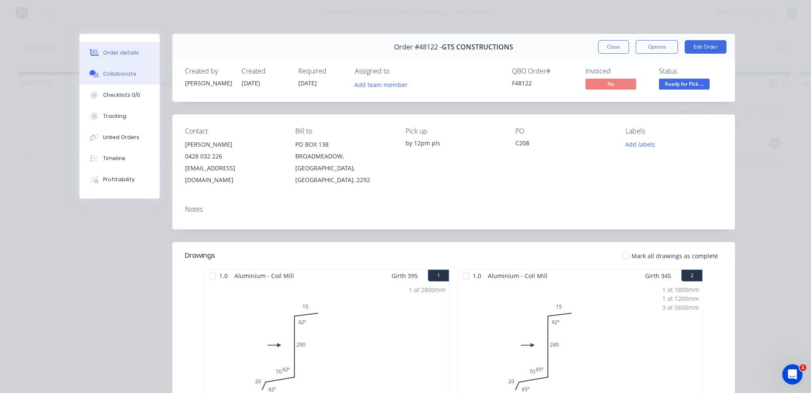 This screenshot has width=811, height=393. Describe the element at coordinates (674, 131) in the screenshot. I see `div: Labels` at that location.